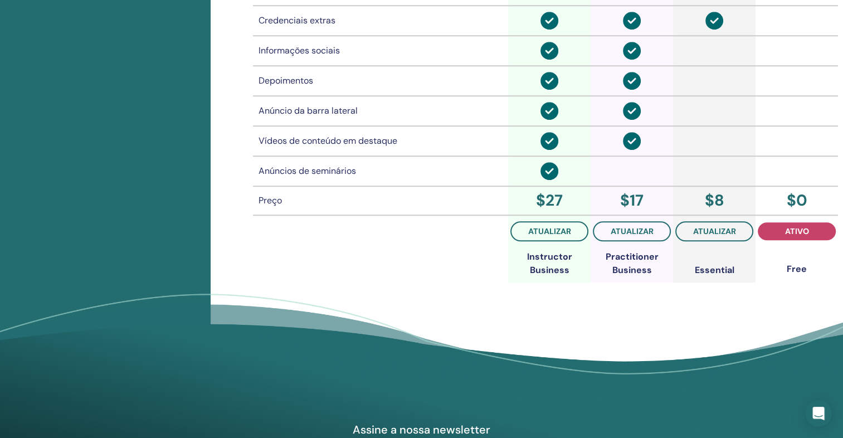 The image size is (843, 438). I want to click on div: Preço, so click(381, 201).